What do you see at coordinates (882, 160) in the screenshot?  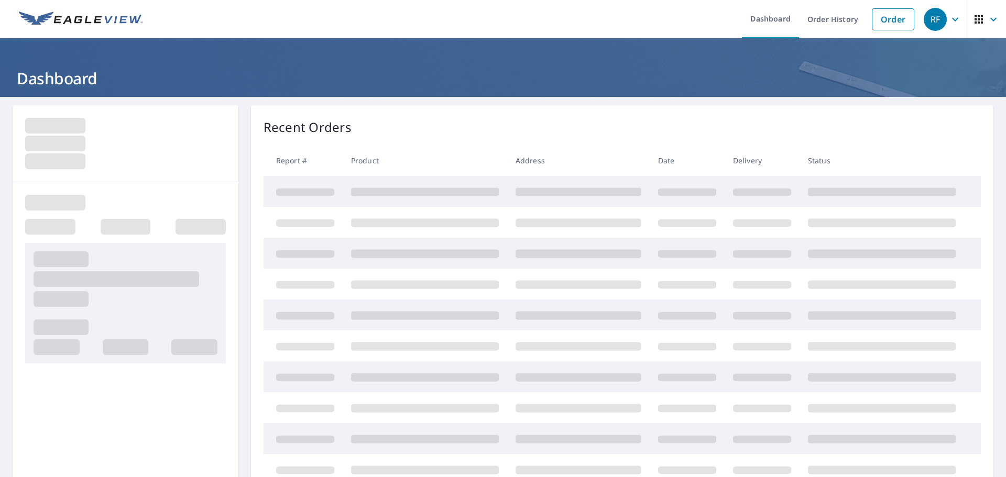 I see `th: Status` at bounding box center [882, 160].